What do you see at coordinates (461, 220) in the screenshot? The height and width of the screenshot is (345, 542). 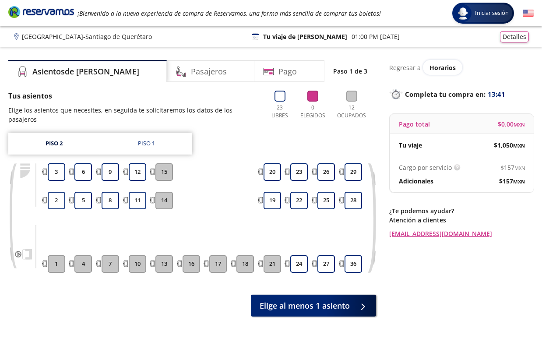 I see `p: Atención a clientes` at bounding box center [461, 220].